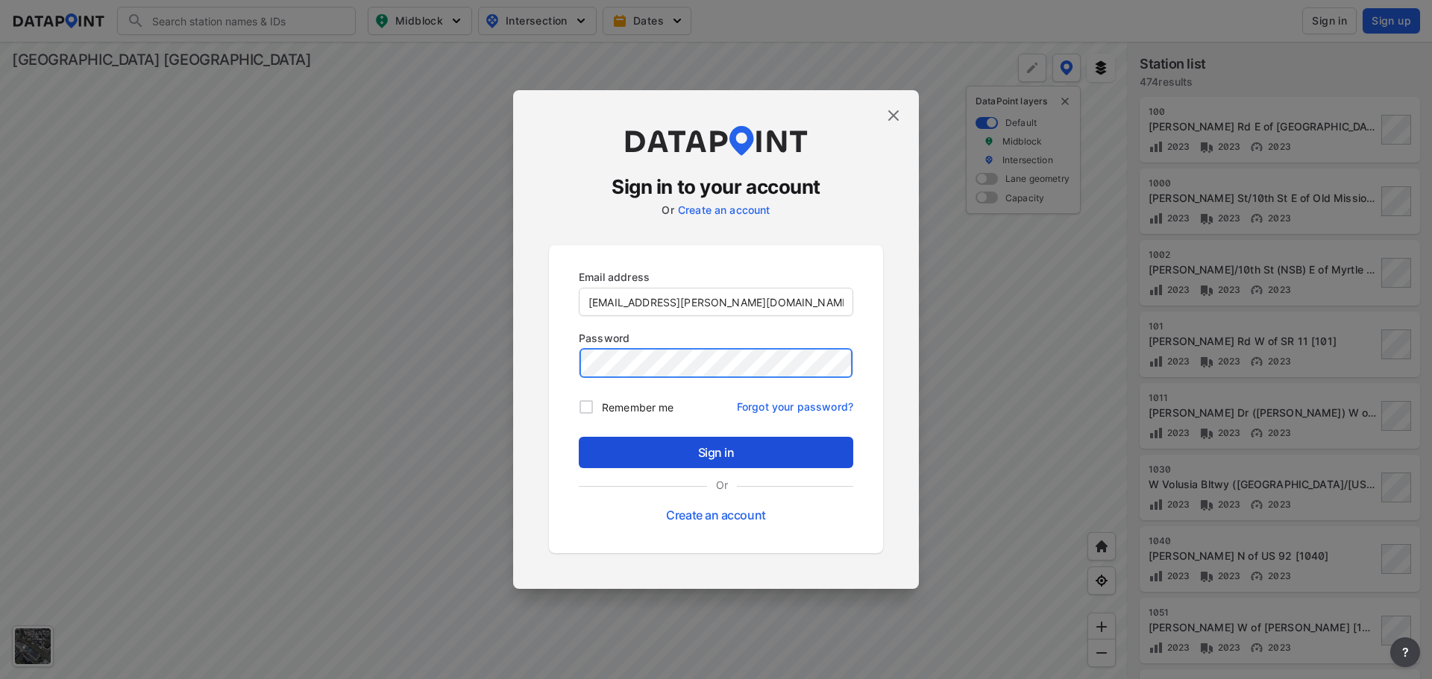 Image resolution: width=1432 pixels, height=679 pixels. What do you see at coordinates (1405, 652) in the screenshot?
I see `button: more` at bounding box center [1405, 652].